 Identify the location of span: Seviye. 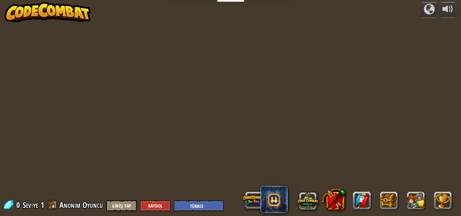
(30, 205).